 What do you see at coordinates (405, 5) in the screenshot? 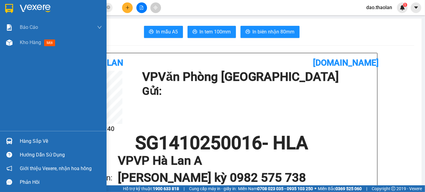
I see `sup: 1` at bounding box center [405, 5].